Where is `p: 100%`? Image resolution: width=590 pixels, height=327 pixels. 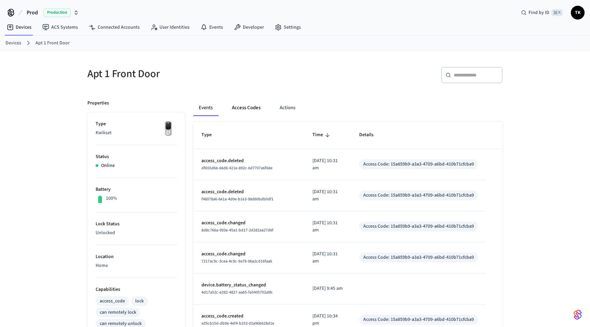
p: 100% is located at coordinates (111, 198).